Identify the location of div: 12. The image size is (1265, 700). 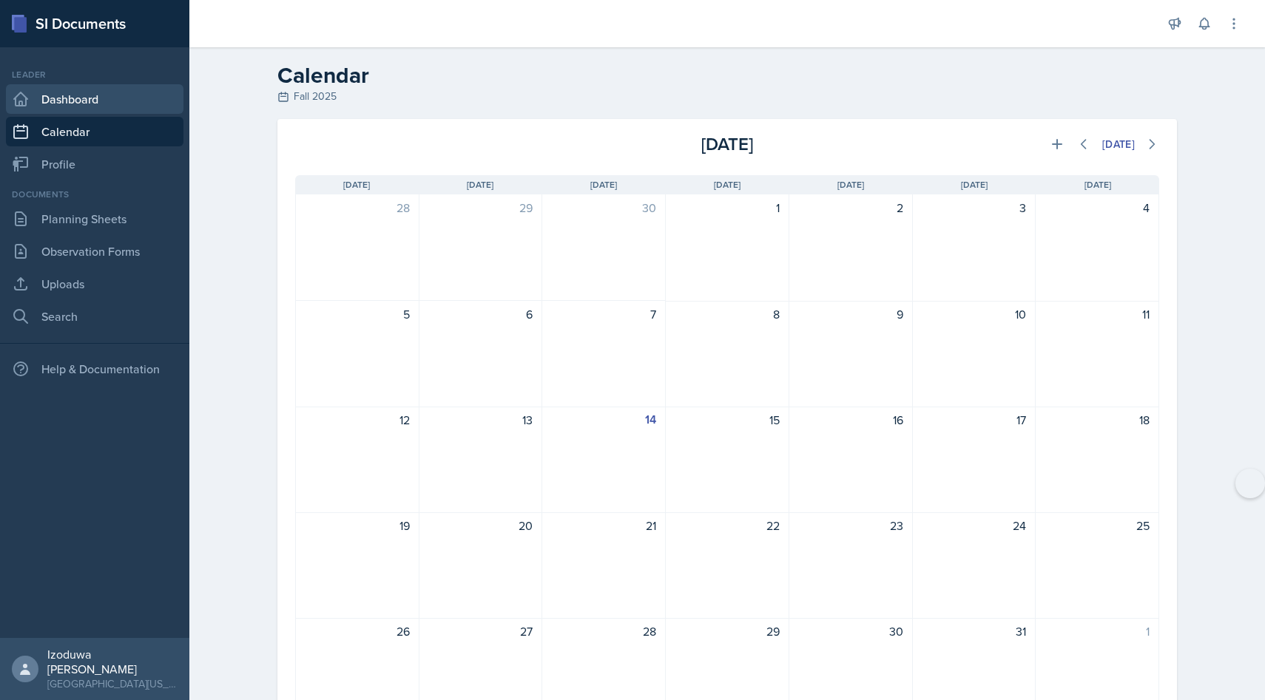
(357, 420).